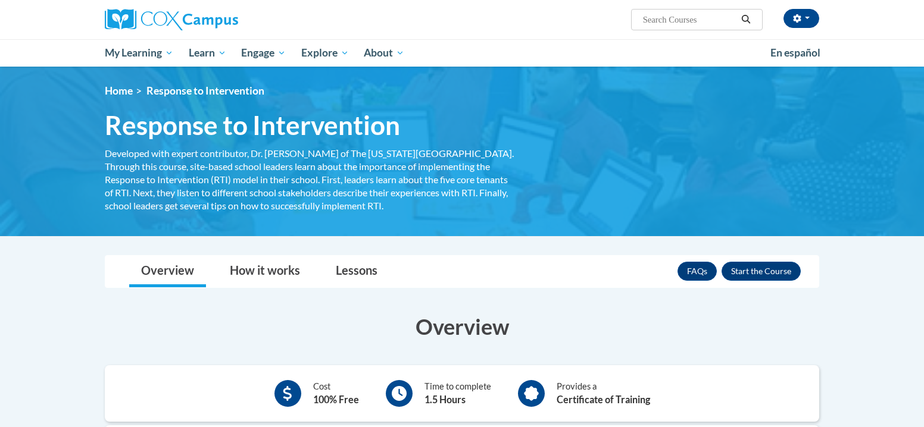 Image resolution: width=924 pixels, height=427 pixels. Describe the element at coordinates (384, 53) in the screenshot. I see `span: About` at that location.